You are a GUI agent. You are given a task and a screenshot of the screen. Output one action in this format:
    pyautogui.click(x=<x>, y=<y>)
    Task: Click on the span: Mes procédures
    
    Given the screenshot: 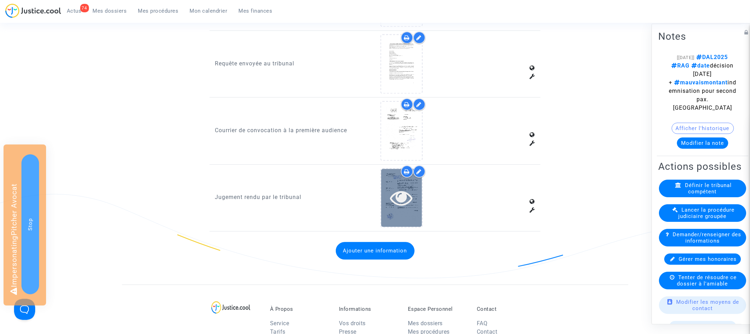 What is the action you would take?
    pyautogui.click(x=158, y=11)
    